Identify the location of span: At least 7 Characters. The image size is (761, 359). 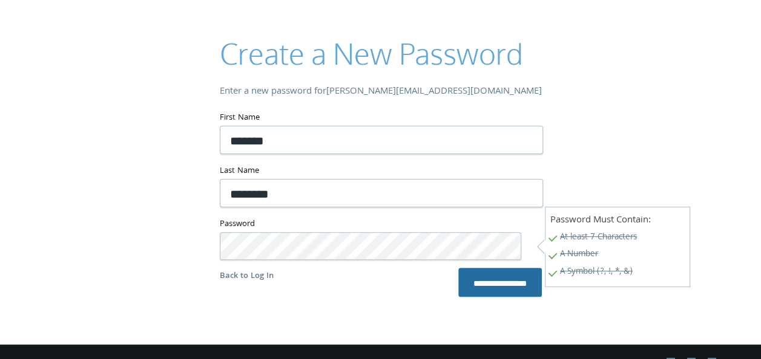
(617, 238).